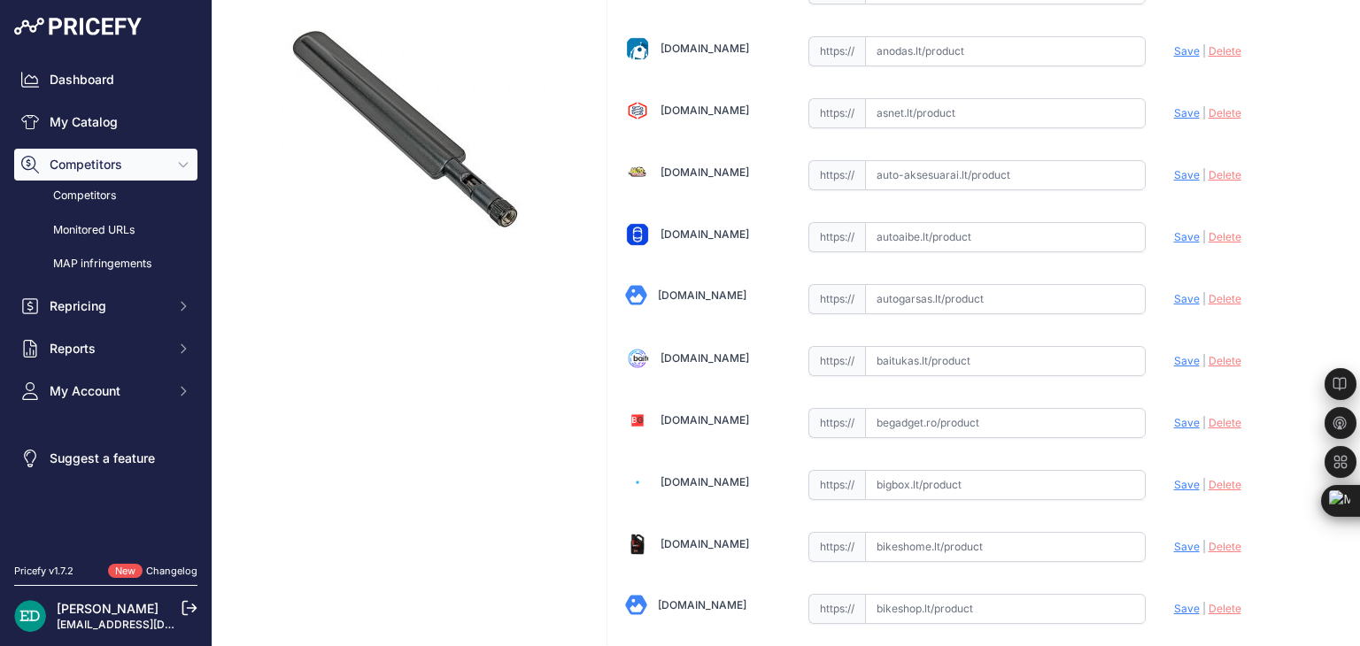 The height and width of the screenshot is (646, 1360). What do you see at coordinates (105, 391) in the screenshot?
I see `button: My Account` at bounding box center [105, 391].